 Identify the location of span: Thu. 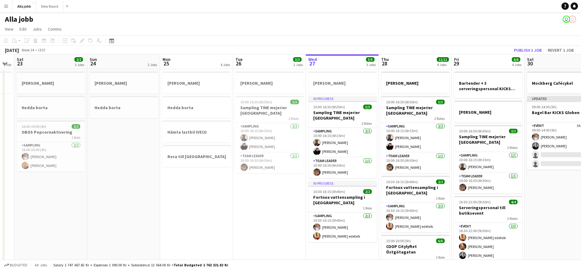
(385, 59).